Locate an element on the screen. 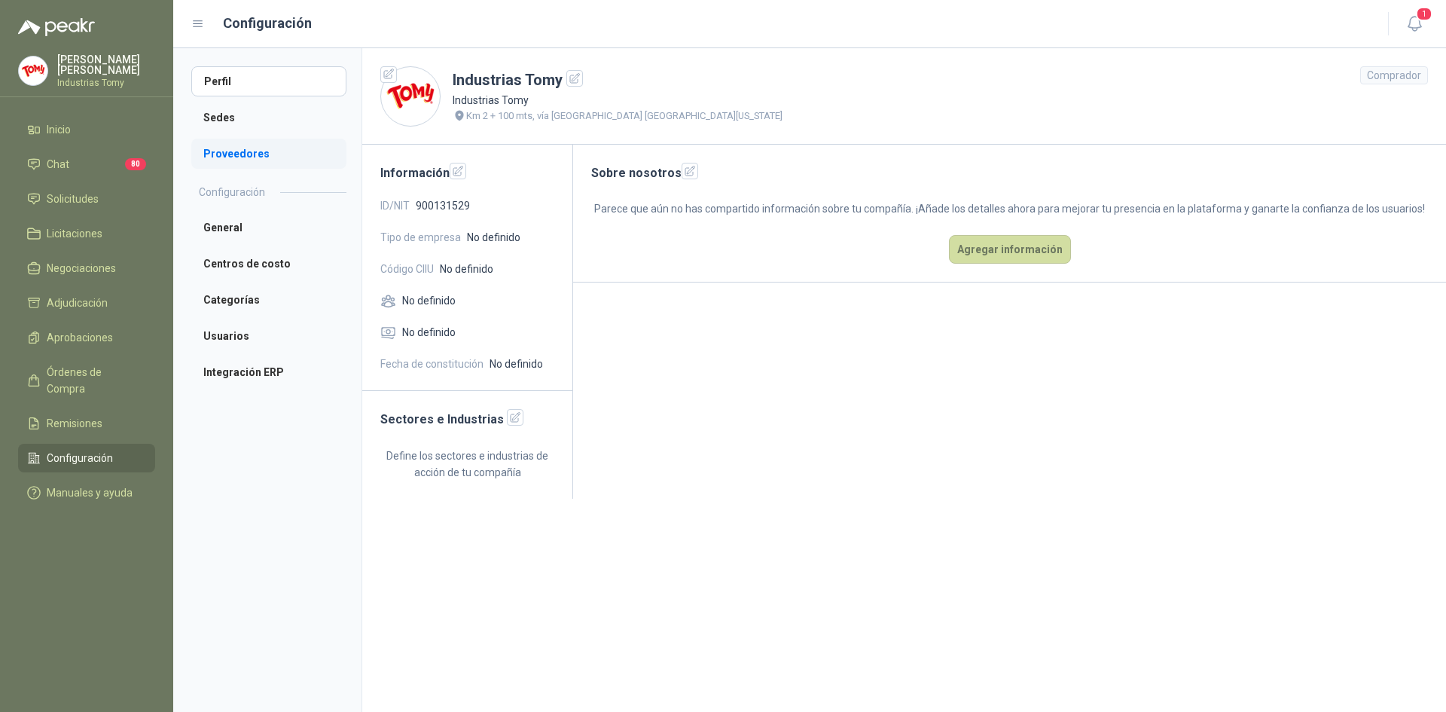 The height and width of the screenshot is (712, 1446). img: Logo peakr is located at coordinates (56, 27).